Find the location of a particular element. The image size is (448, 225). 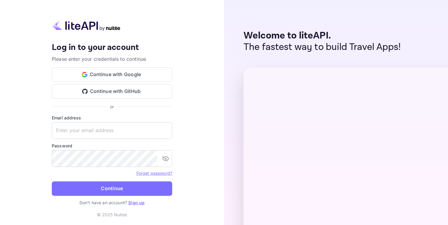

button: Continue with GitHub is located at coordinates (112, 92).